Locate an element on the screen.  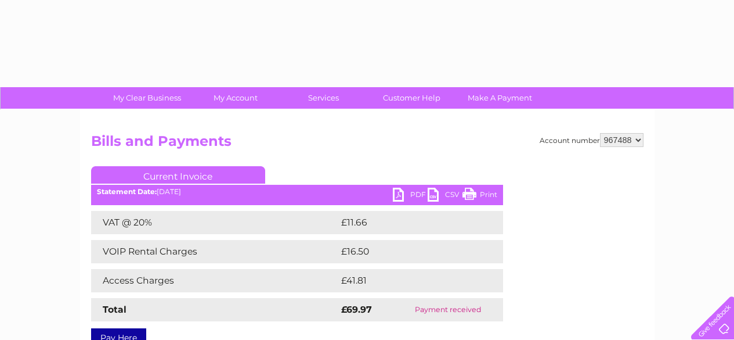
a: My Clear Business is located at coordinates (147, 98).